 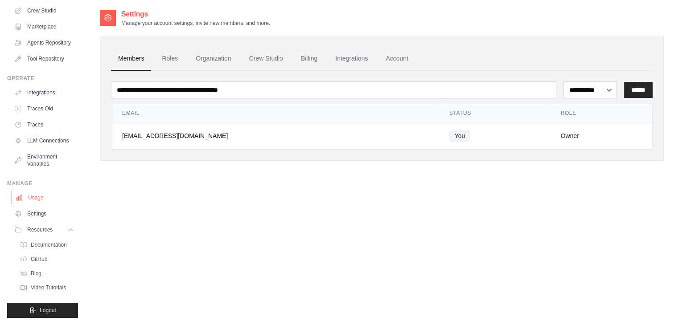 What do you see at coordinates (44, 59) in the screenshot?
I see `a: Tool Repository` at bounding box center [44, 59].